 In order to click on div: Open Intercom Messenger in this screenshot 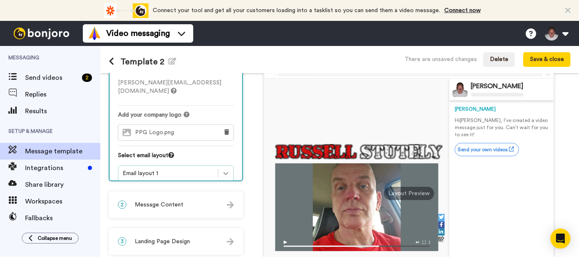, I will do `click(560, 239)`.